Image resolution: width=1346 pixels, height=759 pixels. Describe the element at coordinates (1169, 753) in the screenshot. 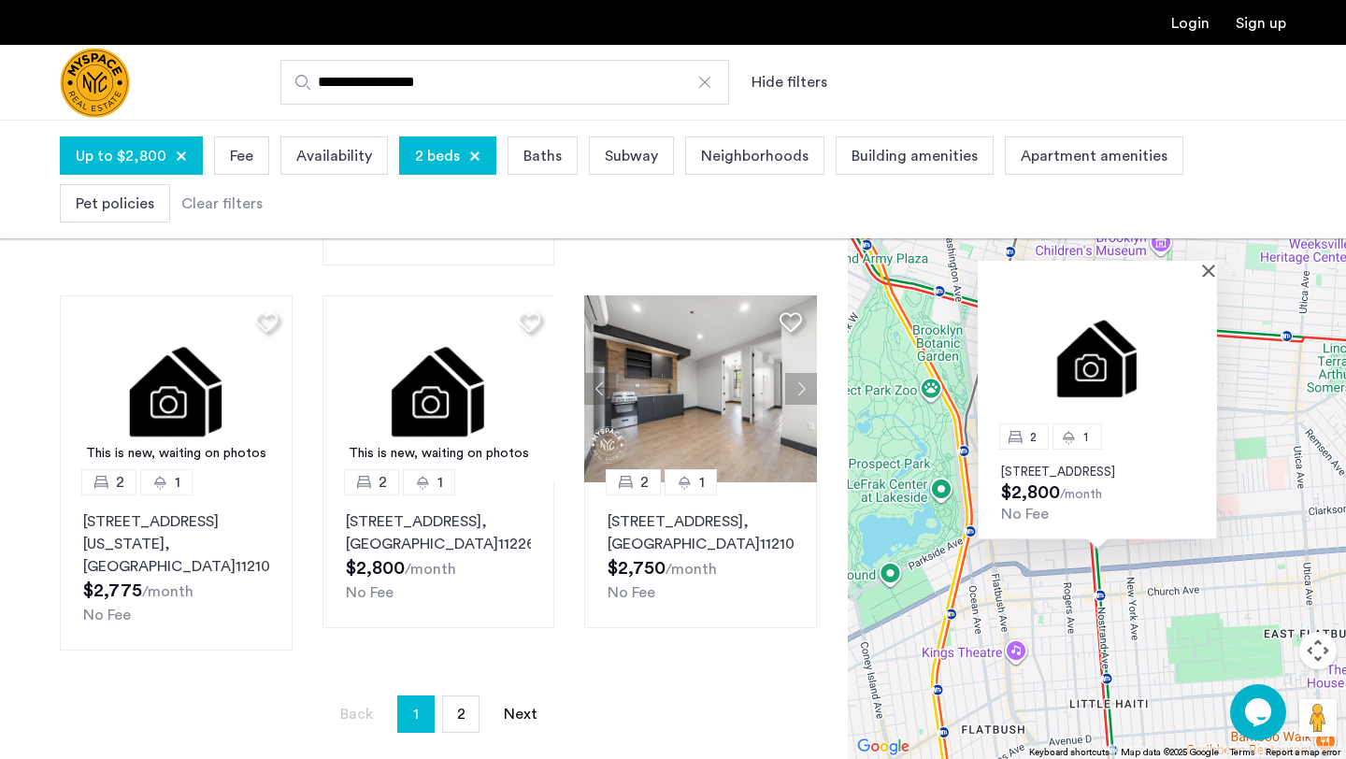

I see `span: Map data ©2025 Google` at that location.